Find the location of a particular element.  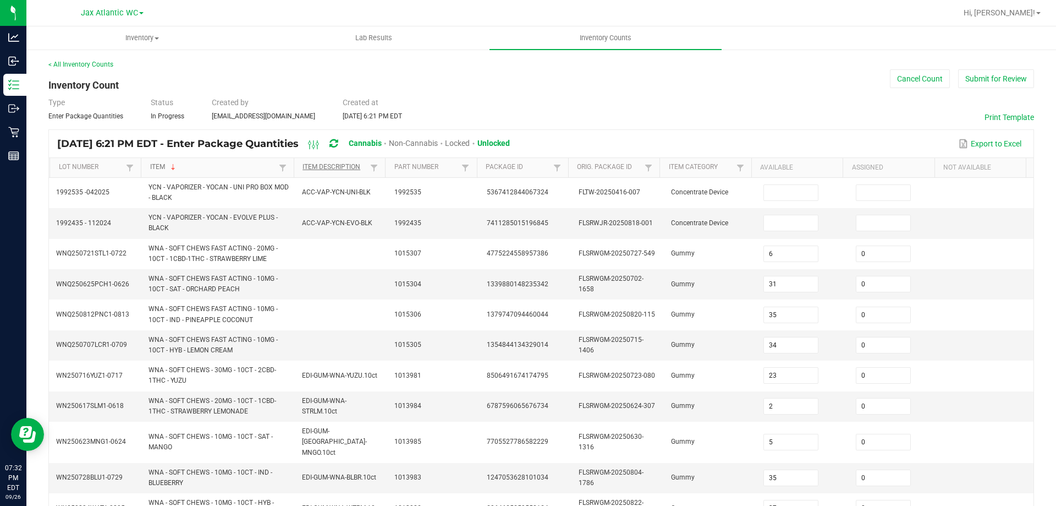

span: WN250728BLU1-0729 is located at coordinates (89, 477).